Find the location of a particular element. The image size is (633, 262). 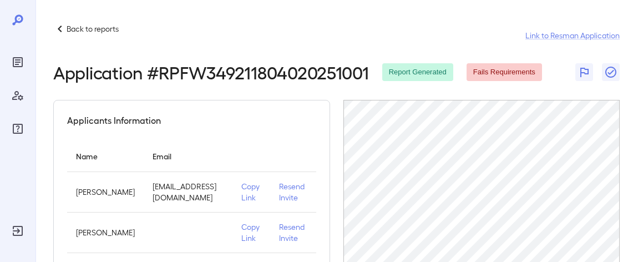

div: Reports is located at coordinates (18, 62).